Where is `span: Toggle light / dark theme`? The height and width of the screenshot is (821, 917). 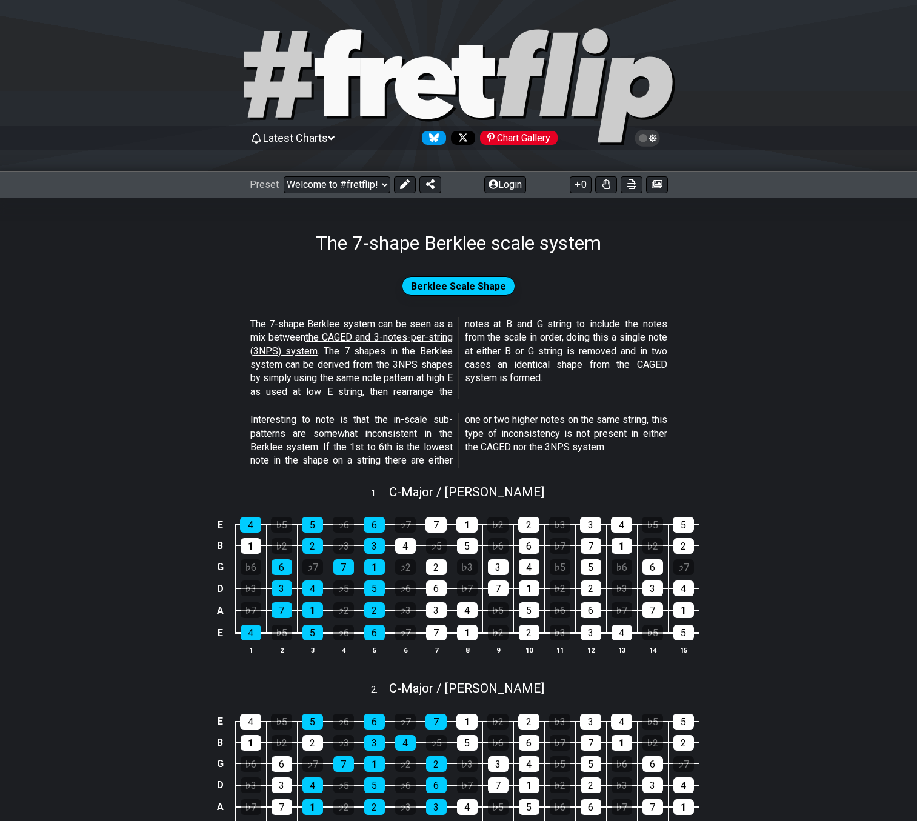
span: Toggle light / dark theme is located at coordinates (647, 138).